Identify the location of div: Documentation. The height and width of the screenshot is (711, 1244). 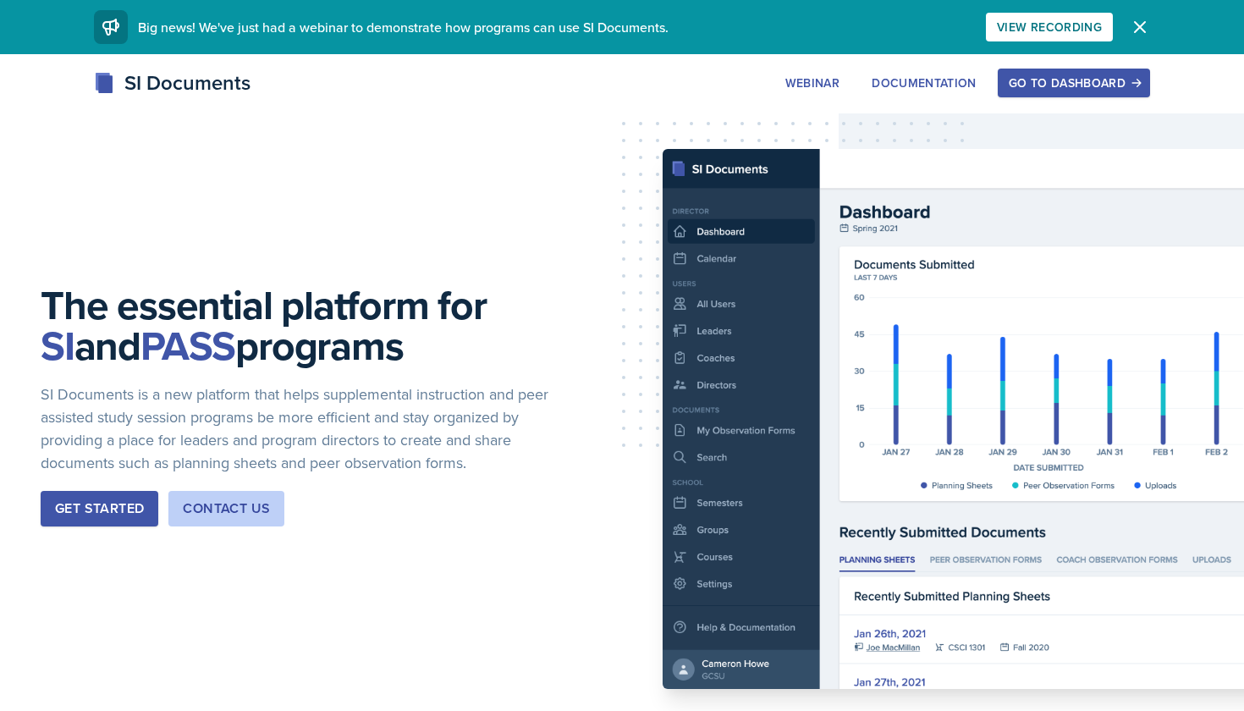
(924, 83).